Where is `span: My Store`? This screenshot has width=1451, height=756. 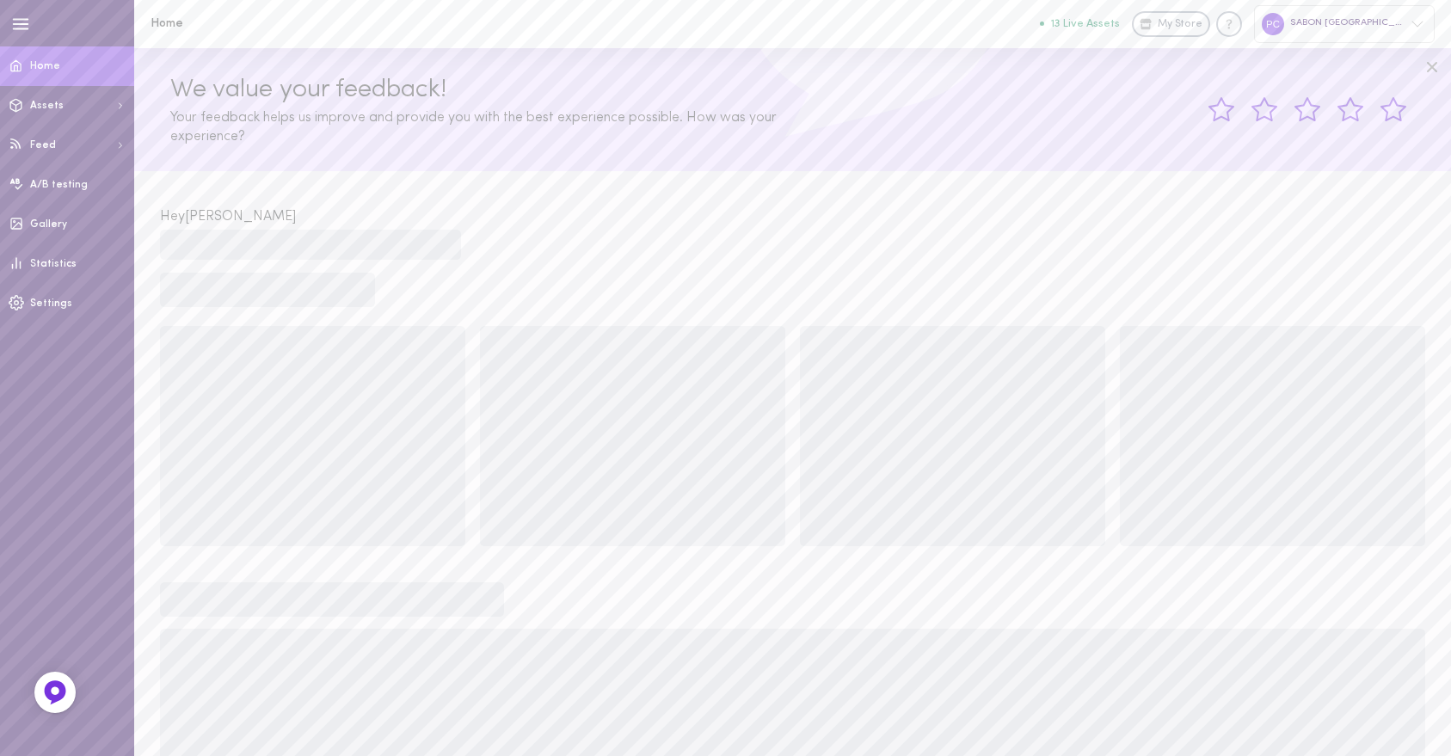
span: My Store is located at coordinates (1180, 25).